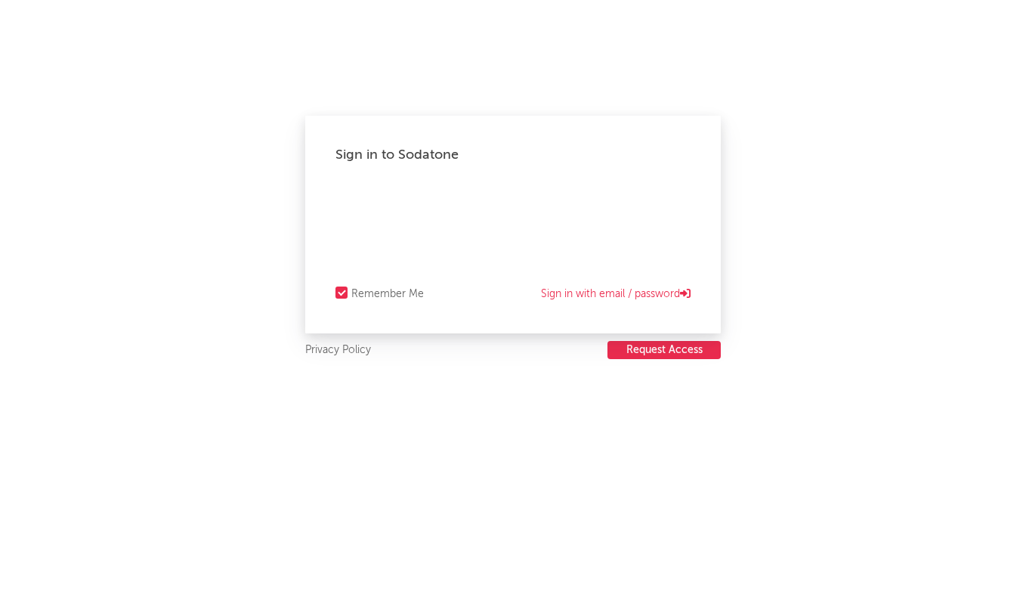 The width and height of the screenshot is (1026, 592). Describe the element at coordinates (513, 155) in the screenshot. I see `div: Sign in to Sodatone` at that location.